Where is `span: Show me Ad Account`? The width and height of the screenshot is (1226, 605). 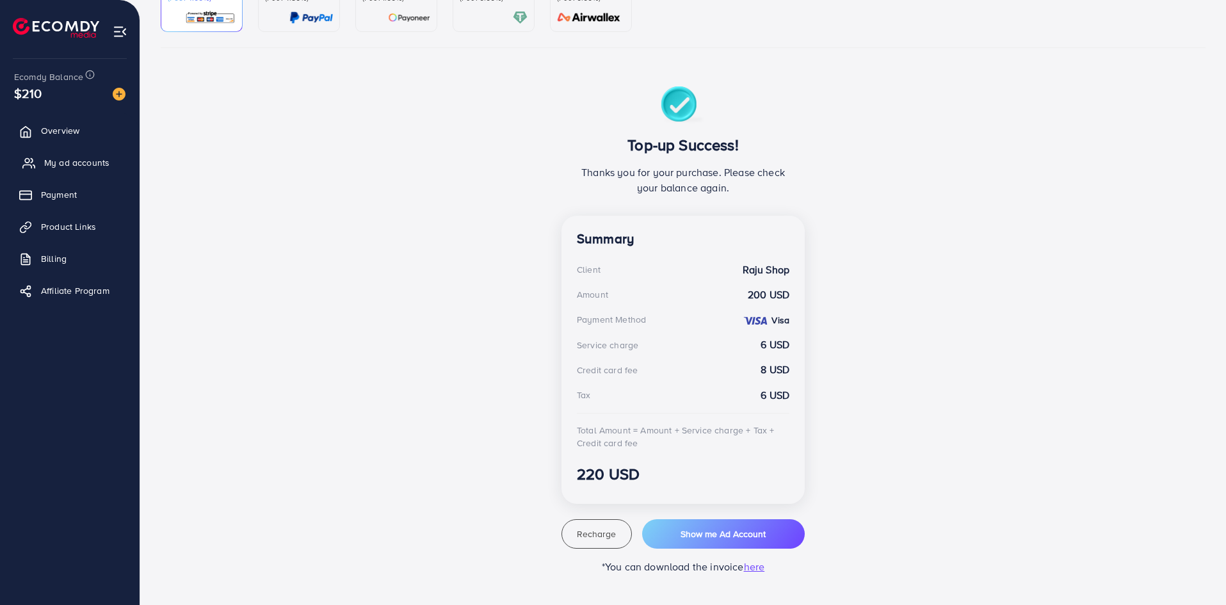 span: Show me Ad Account is located at coordinates (723, 534).